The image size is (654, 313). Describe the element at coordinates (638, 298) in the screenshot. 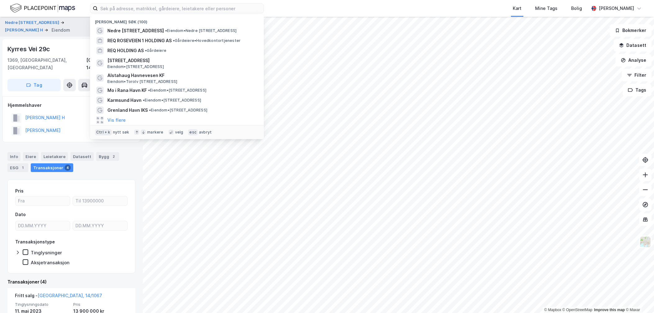

I see `div: Kontrollprogram for chat` at that location.